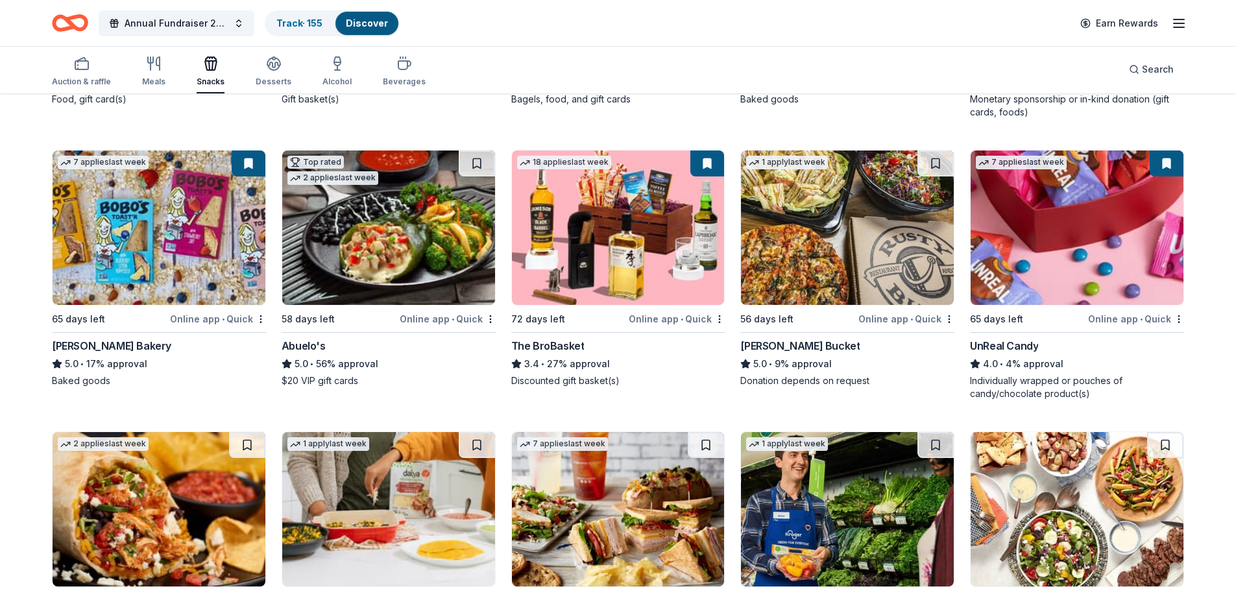 The image size is (1236, 591). I want to click on div: Abuelo's, so click(304, 346).